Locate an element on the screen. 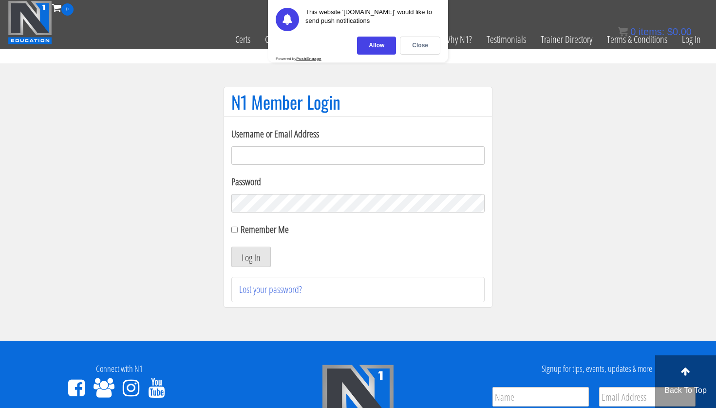 The height and width of the screenshot is (408, 716). strong: PushEngage is located at coordinates (308, 58).